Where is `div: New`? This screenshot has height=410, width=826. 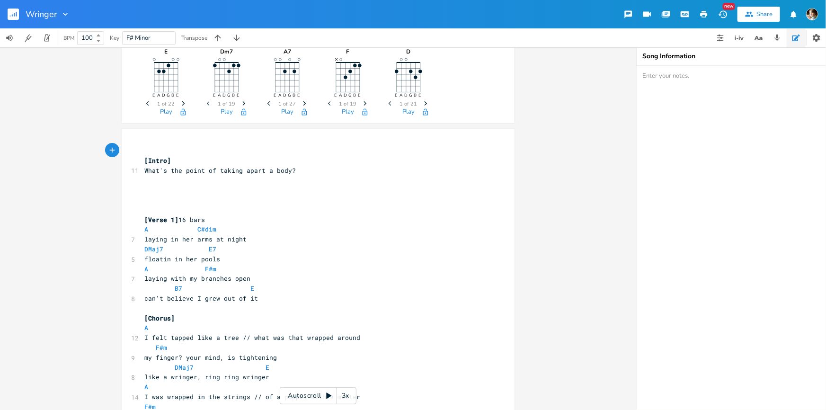
div: New is located at coordinates (729, 6).